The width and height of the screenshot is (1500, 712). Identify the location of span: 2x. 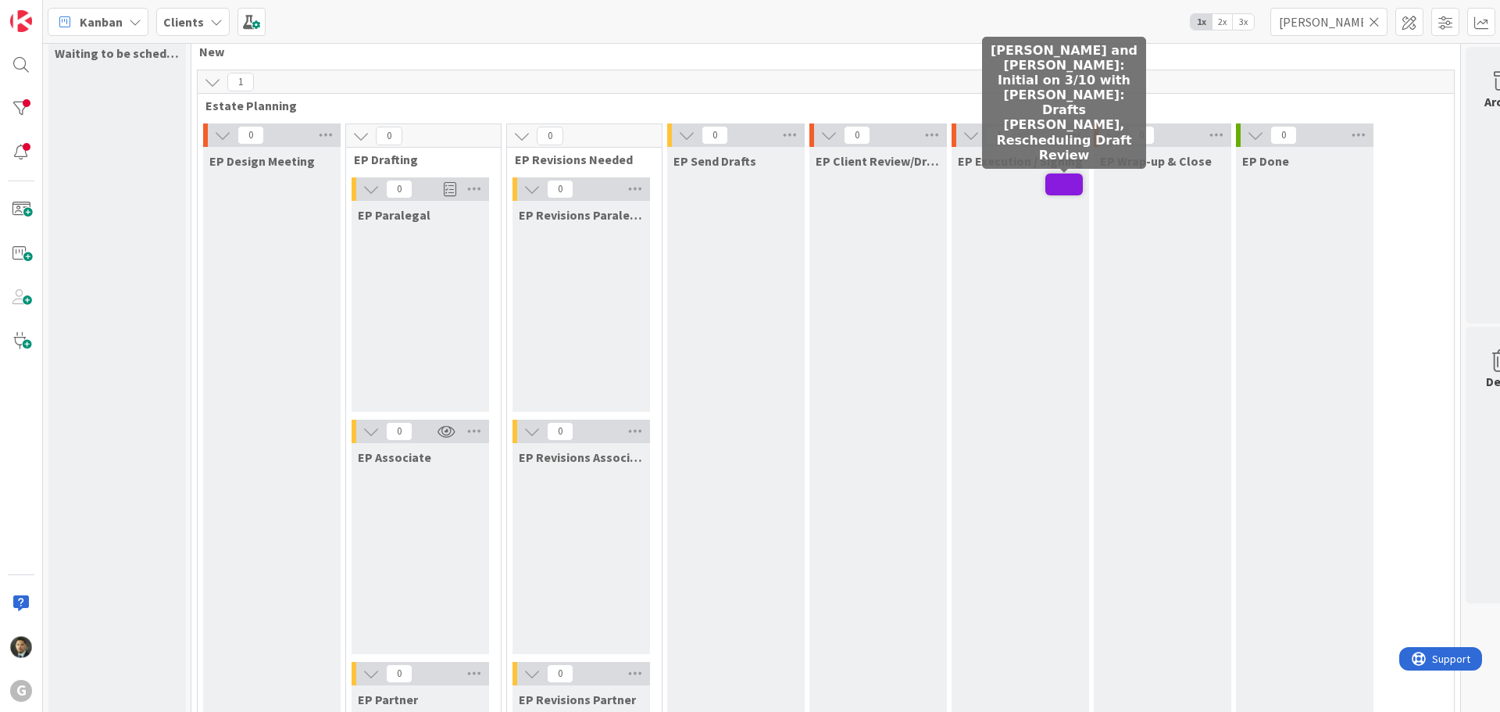
(1222, 22).